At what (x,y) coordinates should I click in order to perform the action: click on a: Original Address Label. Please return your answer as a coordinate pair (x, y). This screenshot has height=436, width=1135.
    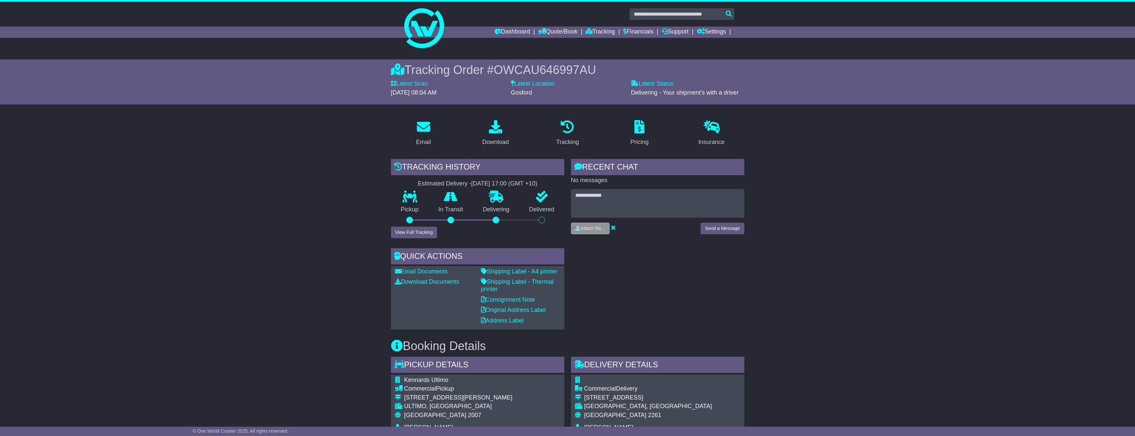
    Looking at the image, I should click on (513, 310).